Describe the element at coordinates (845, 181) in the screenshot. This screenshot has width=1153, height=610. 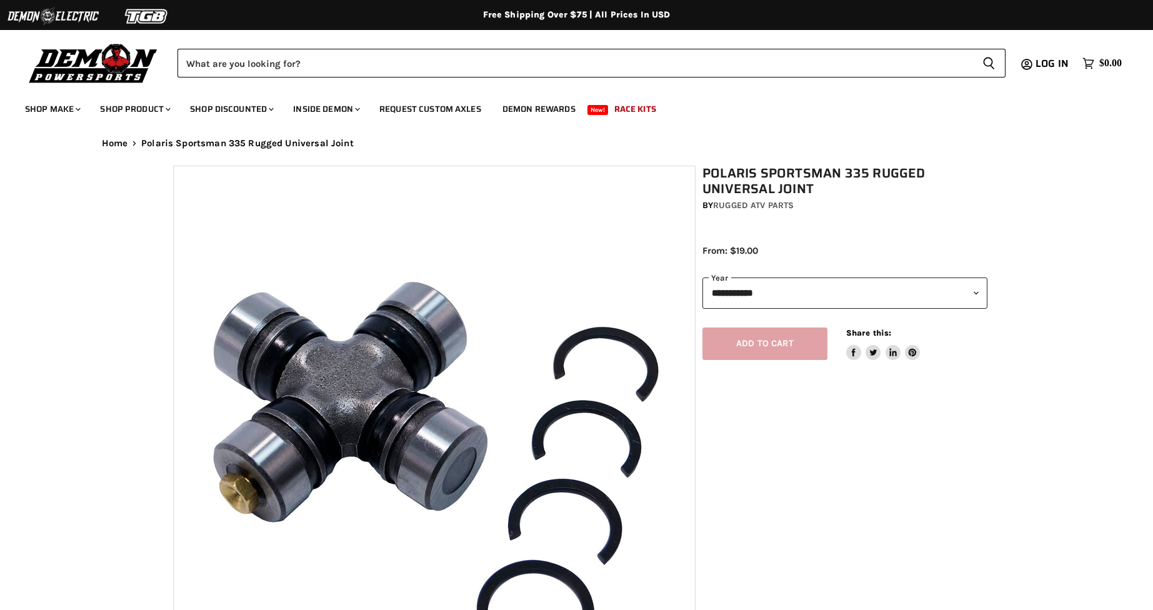
I see `h1: Polaris Sportsman 335 Rugged Universal Joint` at that location.